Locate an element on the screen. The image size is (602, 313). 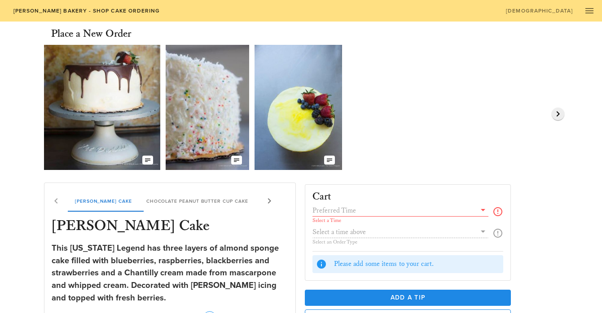
span: Add a Tip is located at coordinates (408, 298).